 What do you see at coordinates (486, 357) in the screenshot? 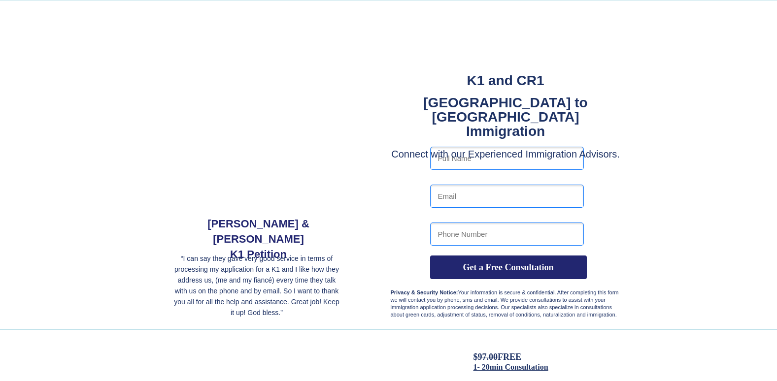
I see `s: $97.00` at bounding box center [486, 357].